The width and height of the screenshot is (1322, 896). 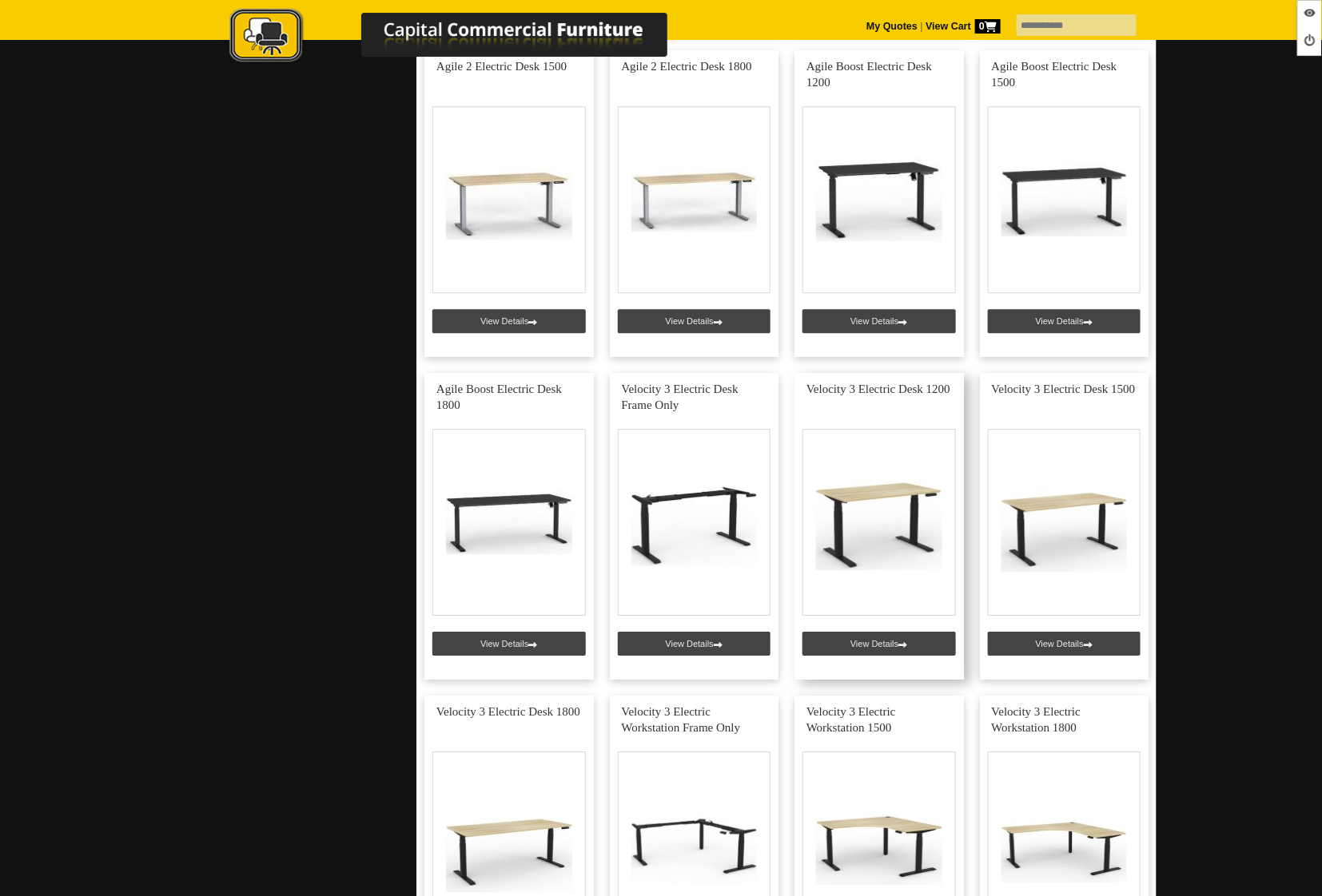 I want to click on a: View Cart0, so click(x=962, y=27).